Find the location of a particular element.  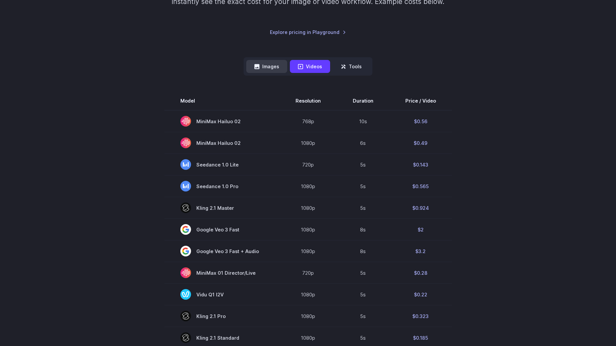

td: $0.28 is located at coordinates (421, 273).